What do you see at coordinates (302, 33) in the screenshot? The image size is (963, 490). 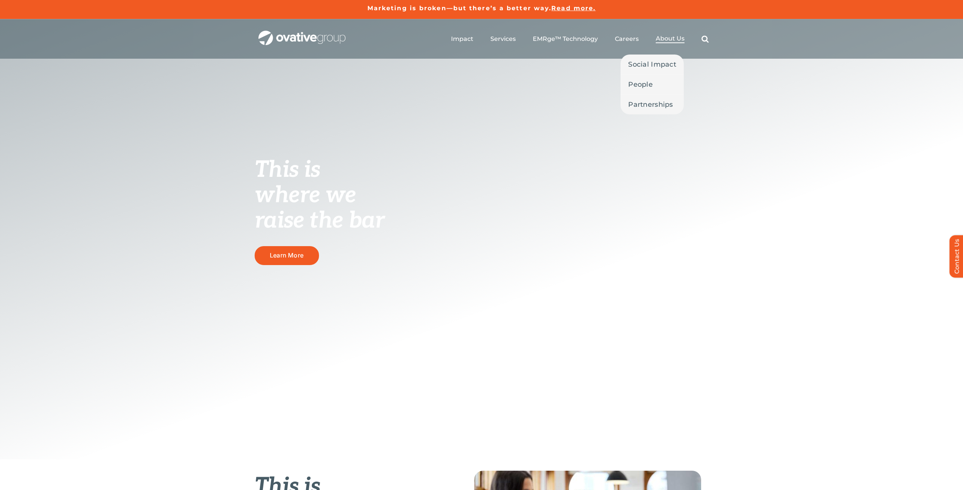 I see `a: OG_Full_horizontal_WHT` at bounding box center [302, 33].